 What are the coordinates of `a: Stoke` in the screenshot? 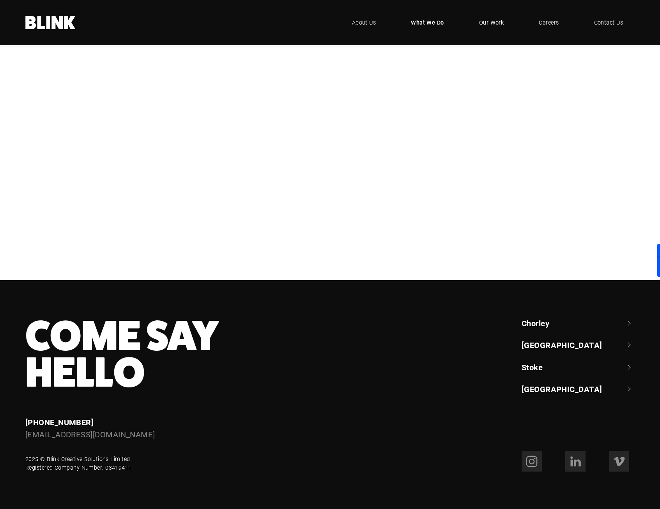 It's located at (578, 367).